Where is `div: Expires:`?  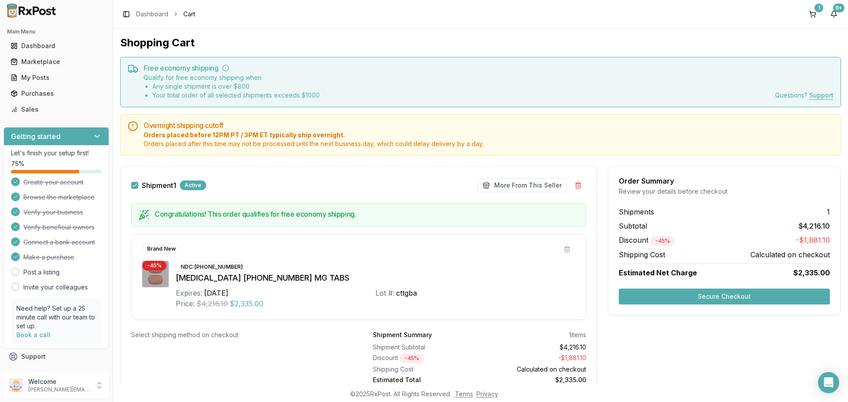
div: Expires: is located at coordinates (189, 293).